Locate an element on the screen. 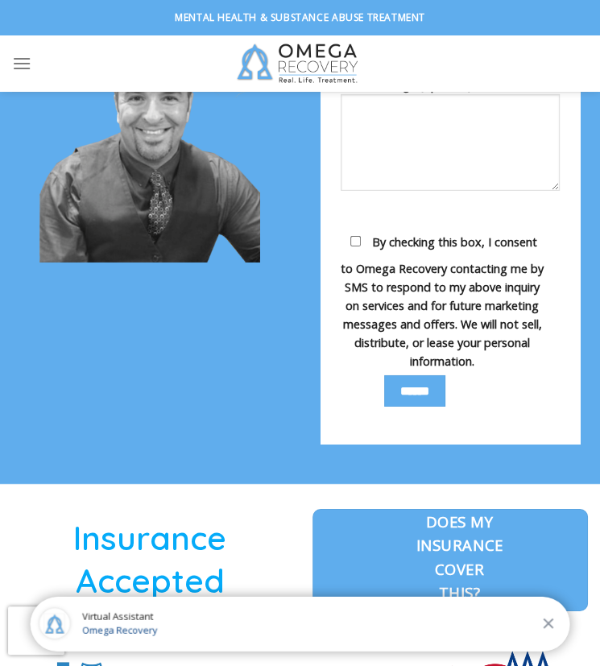 The image size is (600, 666). span: Does my Insurance cover this? is located at coordinates (460, 557).